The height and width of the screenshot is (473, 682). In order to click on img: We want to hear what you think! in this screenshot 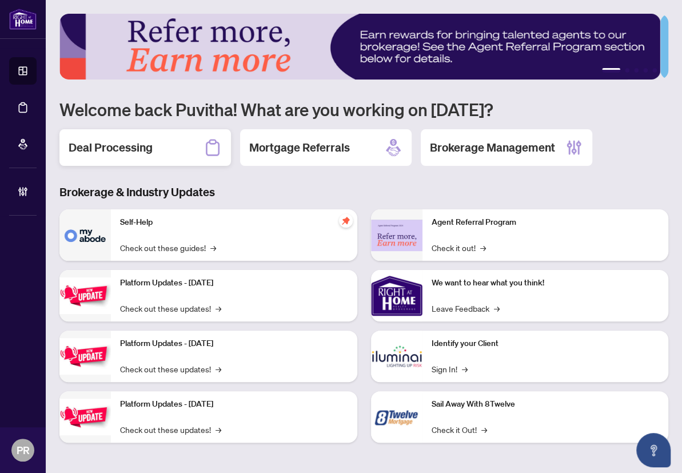, I will do `click(397, 296)`.